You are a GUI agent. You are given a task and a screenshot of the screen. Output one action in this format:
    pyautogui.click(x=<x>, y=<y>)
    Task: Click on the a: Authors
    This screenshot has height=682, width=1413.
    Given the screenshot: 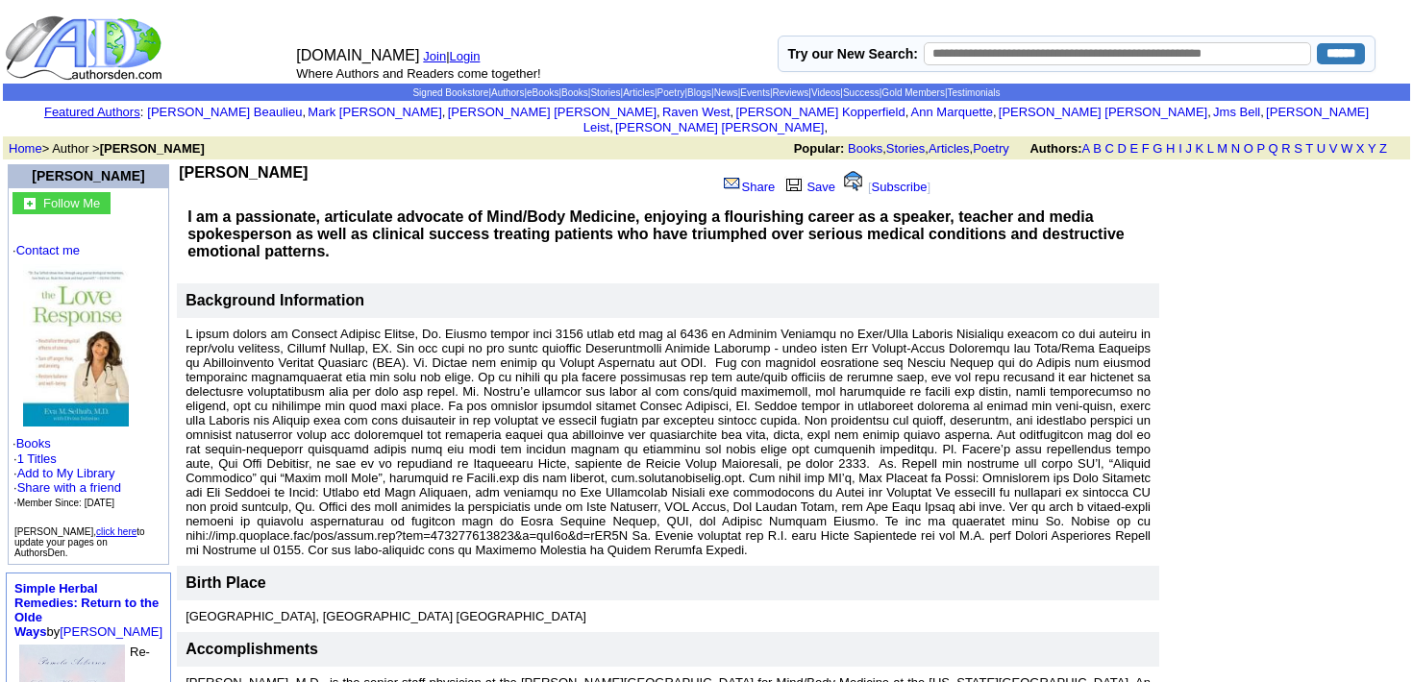 What is the action you would take?
    pyautogui.click(x=508, y=92)
    